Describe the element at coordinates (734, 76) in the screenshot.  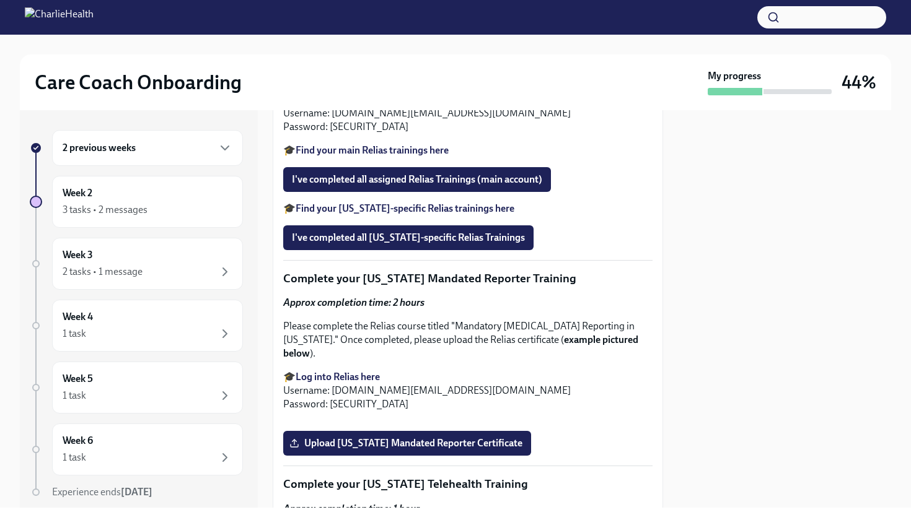
I see `strong: My progress` at that location.